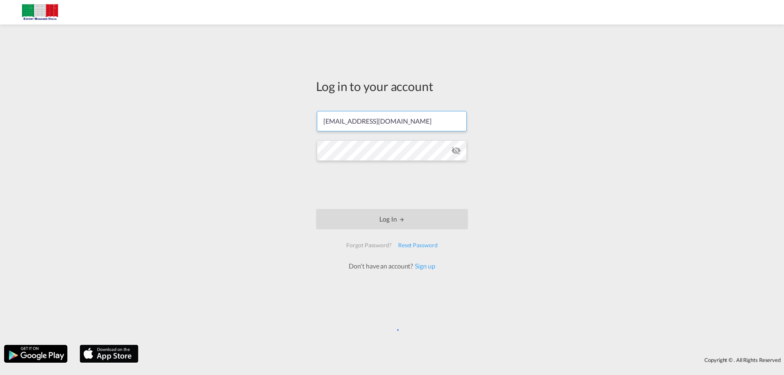 Image resolution: width=784 pixels, height=375 pixels. Describe the element at coordinates (424, 266) in the screenshot. I see `a: Sign up` at that location.